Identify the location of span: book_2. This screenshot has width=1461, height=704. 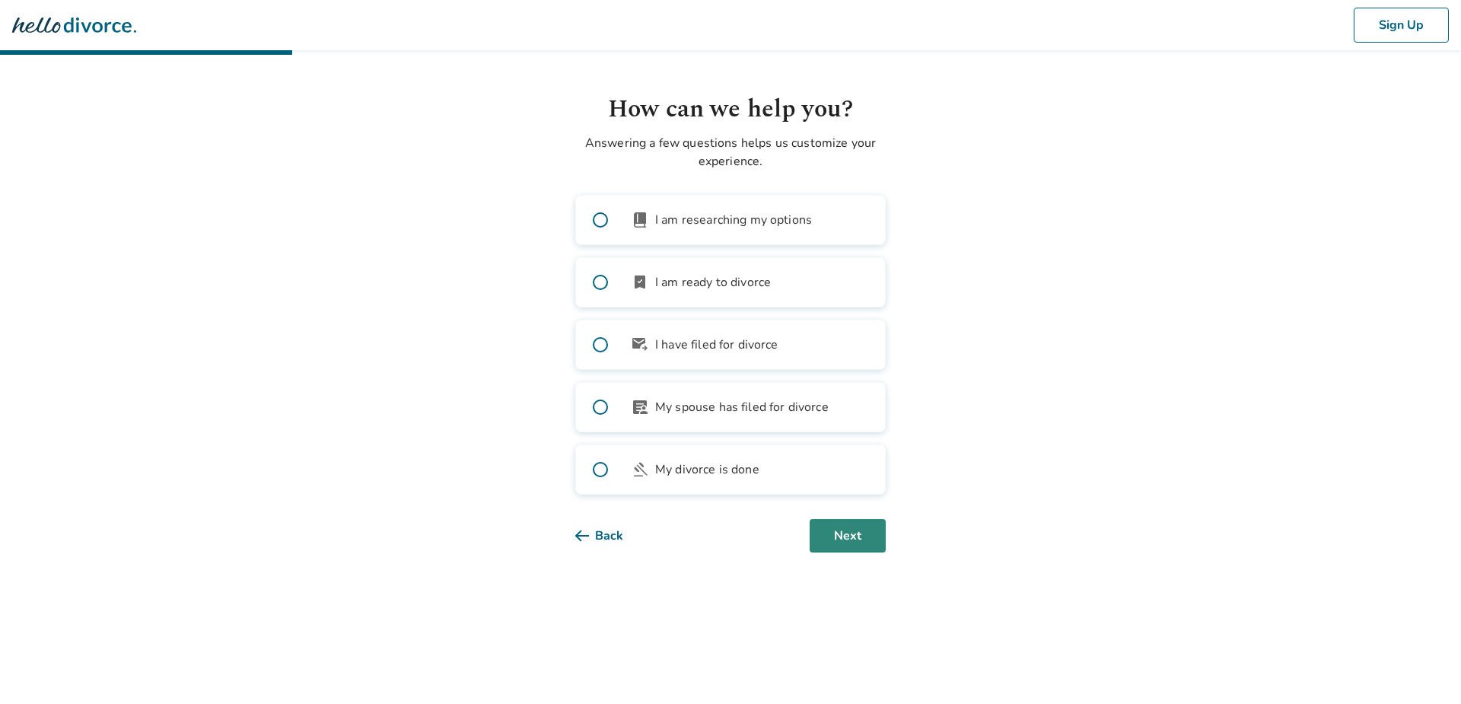
(640, 220).